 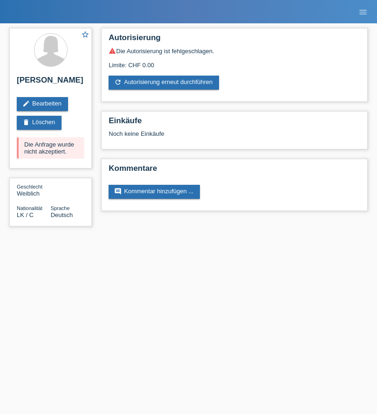 What do you see at coordinates (62, 215) in the screenshot?
I see `span: Deutsch` at bounding box center [62, 215].